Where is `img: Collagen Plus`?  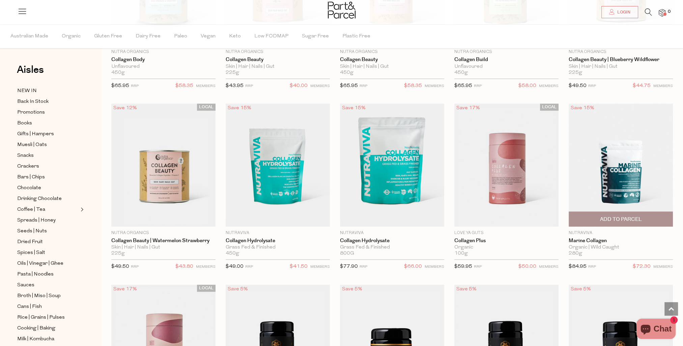
img: Collagen Plus is located at coordinates (506, 165).